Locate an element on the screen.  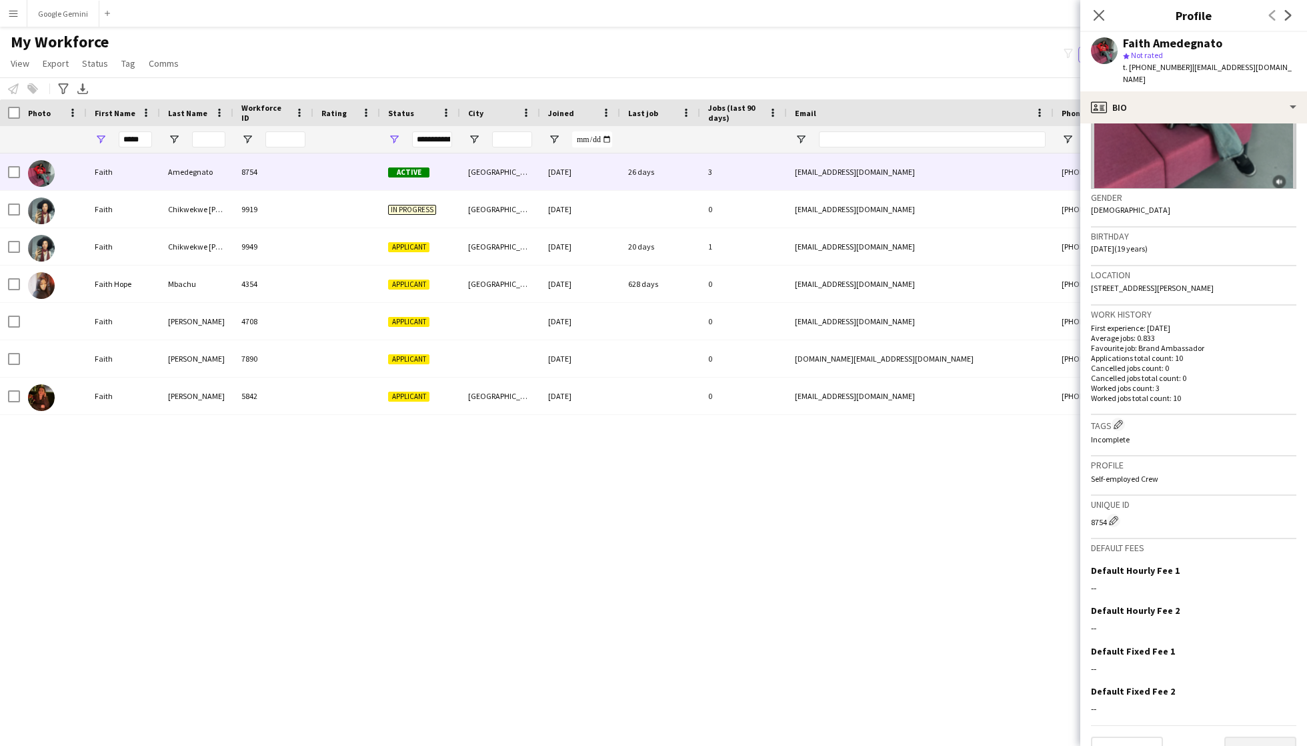
span: Email is located at coordinates (806, 113).